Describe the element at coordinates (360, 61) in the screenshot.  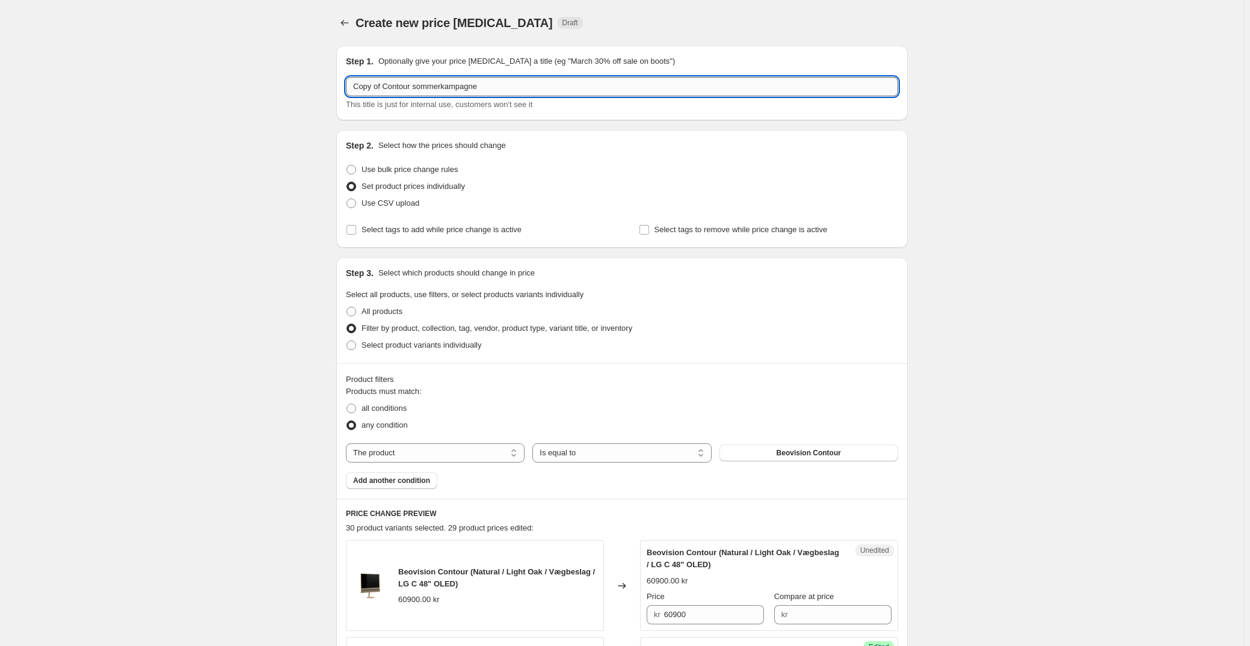
I see `h2: Step 1.` at that location.